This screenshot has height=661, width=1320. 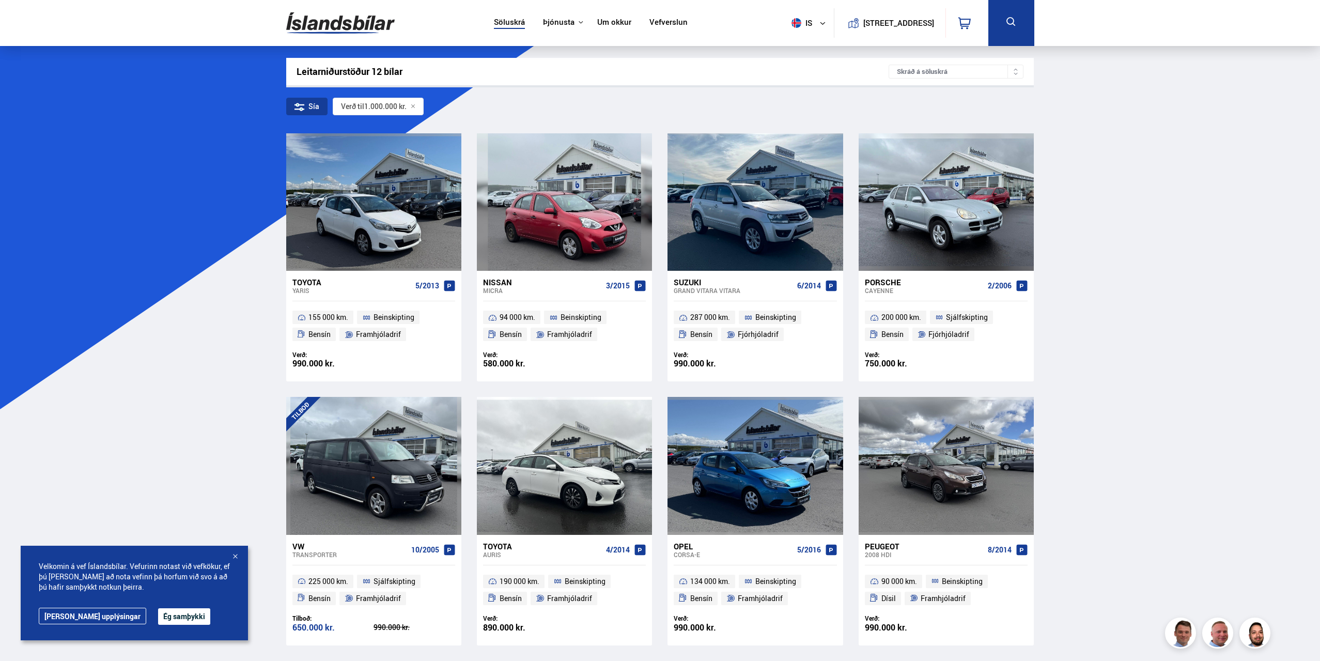 What do you see at coordinates (889, 598) in the screenshot?
I see `span: Dísil` at bounding box center [889, 598].